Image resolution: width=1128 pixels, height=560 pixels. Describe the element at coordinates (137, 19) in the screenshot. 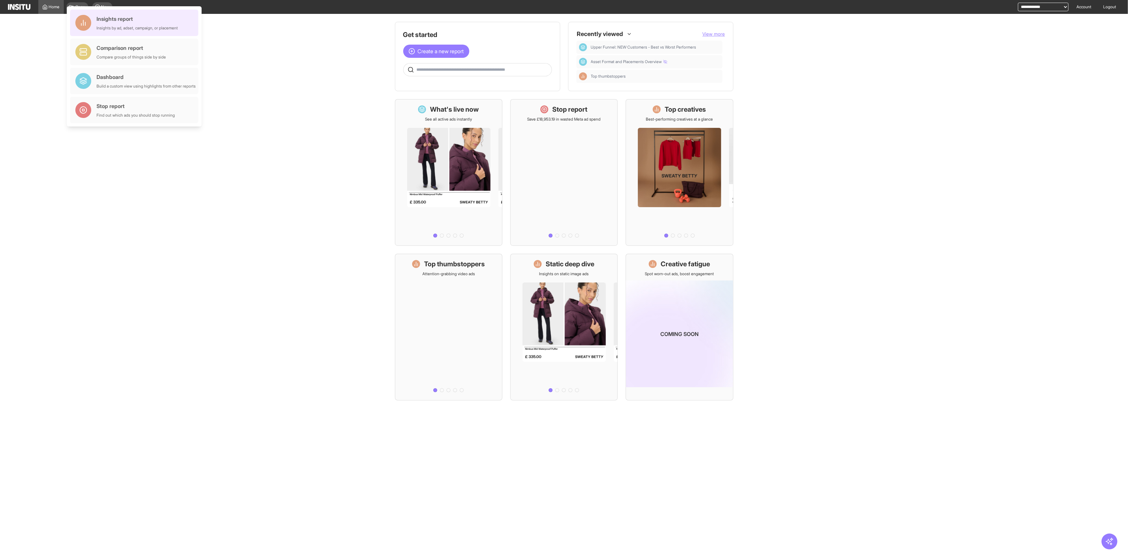

I see `div: Insights report` at that location.